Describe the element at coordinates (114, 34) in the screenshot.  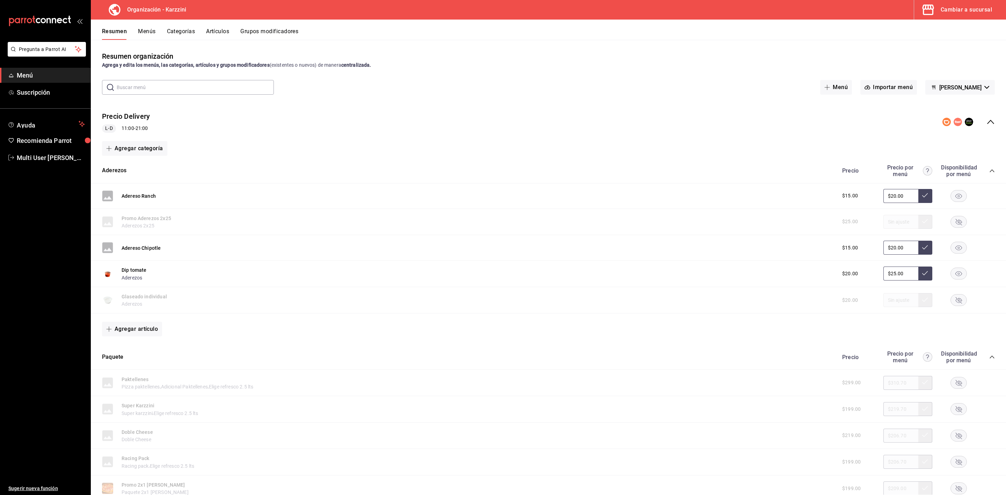
I see `button: Resumen` at that location.